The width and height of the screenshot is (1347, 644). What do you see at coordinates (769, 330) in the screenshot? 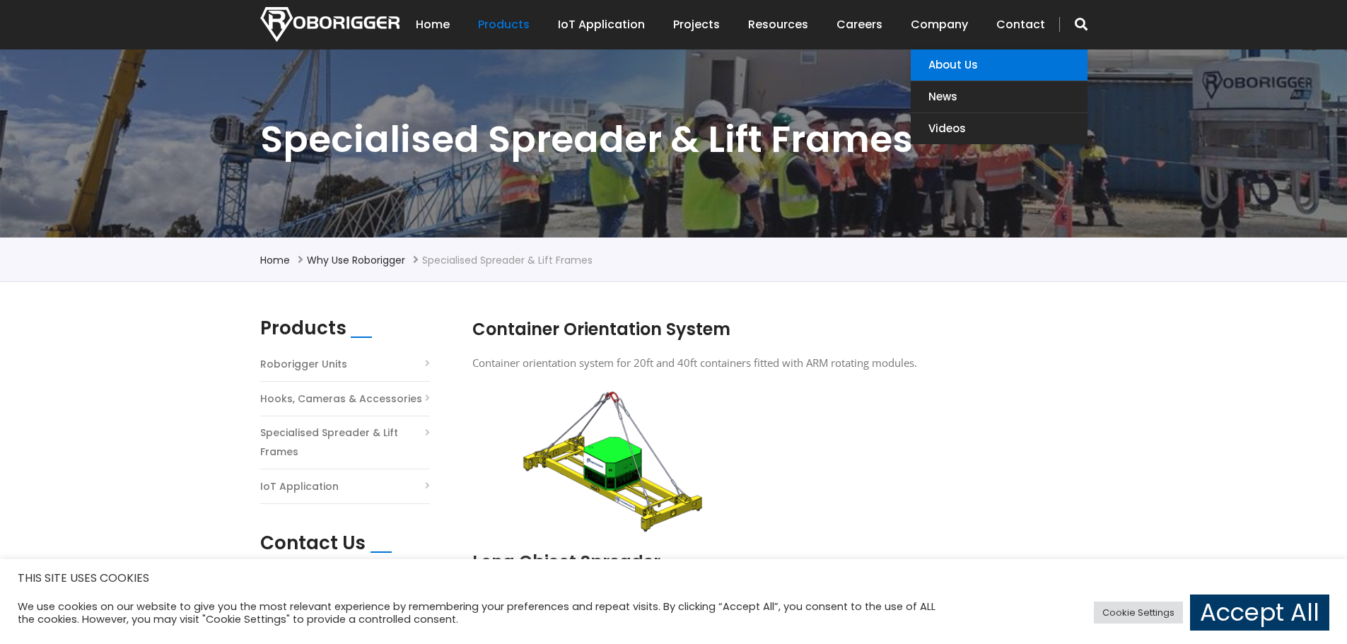
I see `h2: Container Orientation System` at bounding box center [769, 330].